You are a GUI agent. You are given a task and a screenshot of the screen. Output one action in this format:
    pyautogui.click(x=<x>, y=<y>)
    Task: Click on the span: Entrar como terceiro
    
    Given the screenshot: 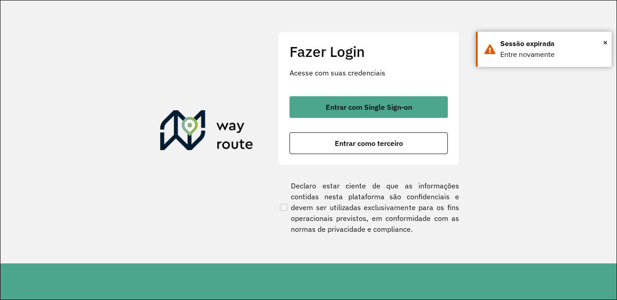 What is the action you would take?
    pyautogui.click(x=369, y=143)
    